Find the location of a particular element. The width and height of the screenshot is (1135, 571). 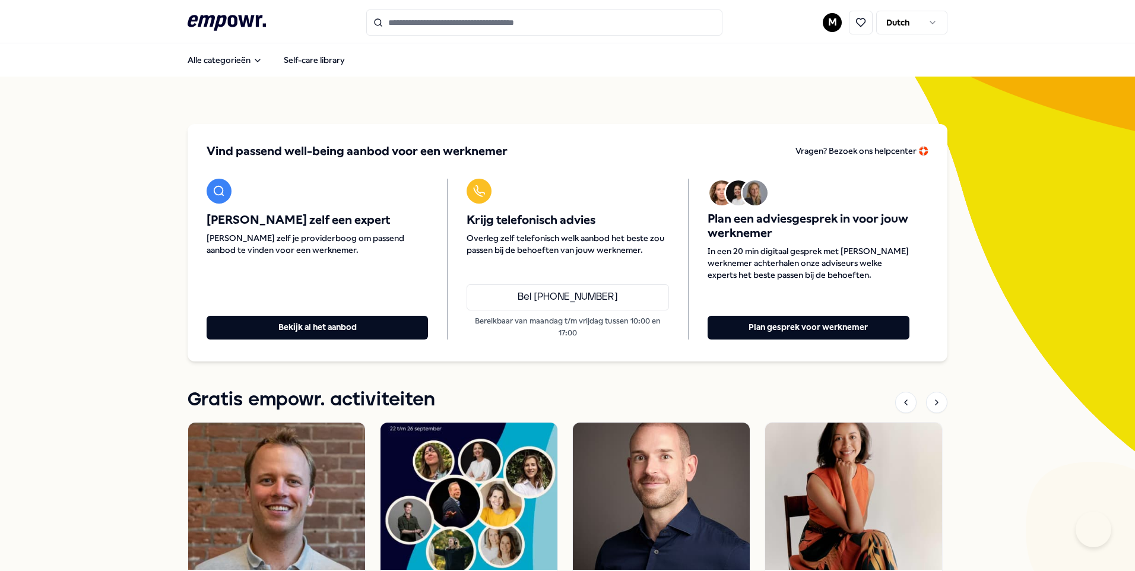

span: Vragen? Bezoek ons helpcenter 🛟 is located at coordinates (862, 151).